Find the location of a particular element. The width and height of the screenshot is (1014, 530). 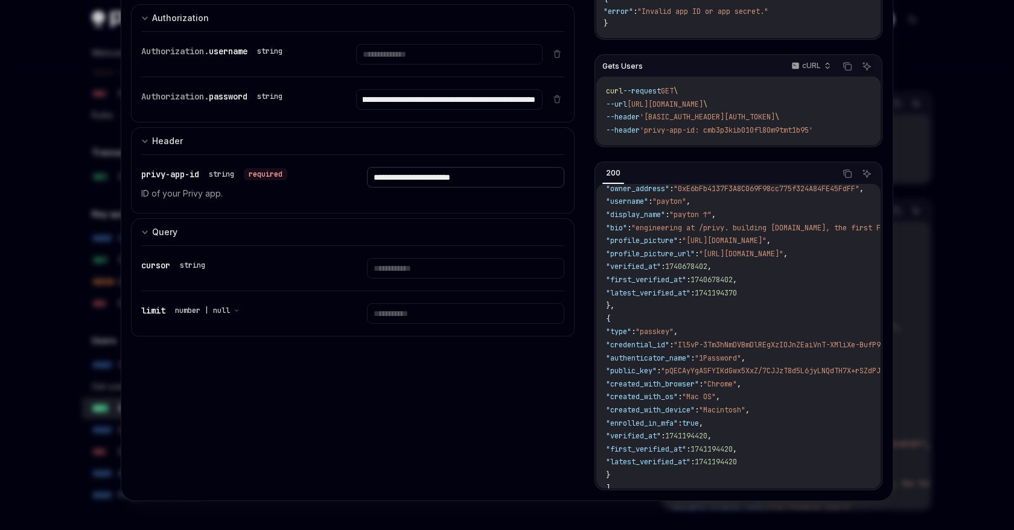

div: Header is located at coordinates (167, 141).